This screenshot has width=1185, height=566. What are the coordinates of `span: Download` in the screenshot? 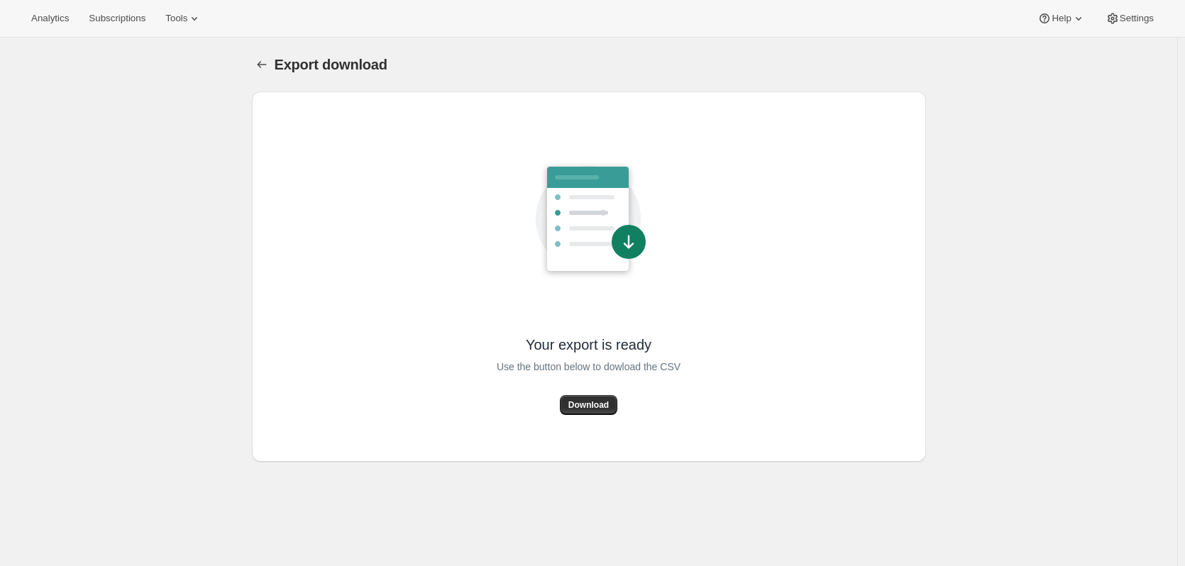 It's located at (588, 405).